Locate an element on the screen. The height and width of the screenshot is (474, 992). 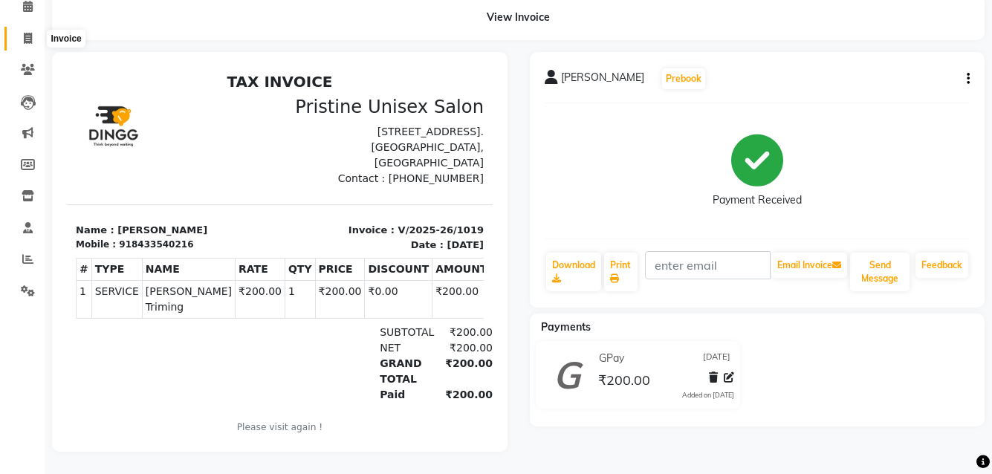
button: Send Message is located at coordinates (880, 272).